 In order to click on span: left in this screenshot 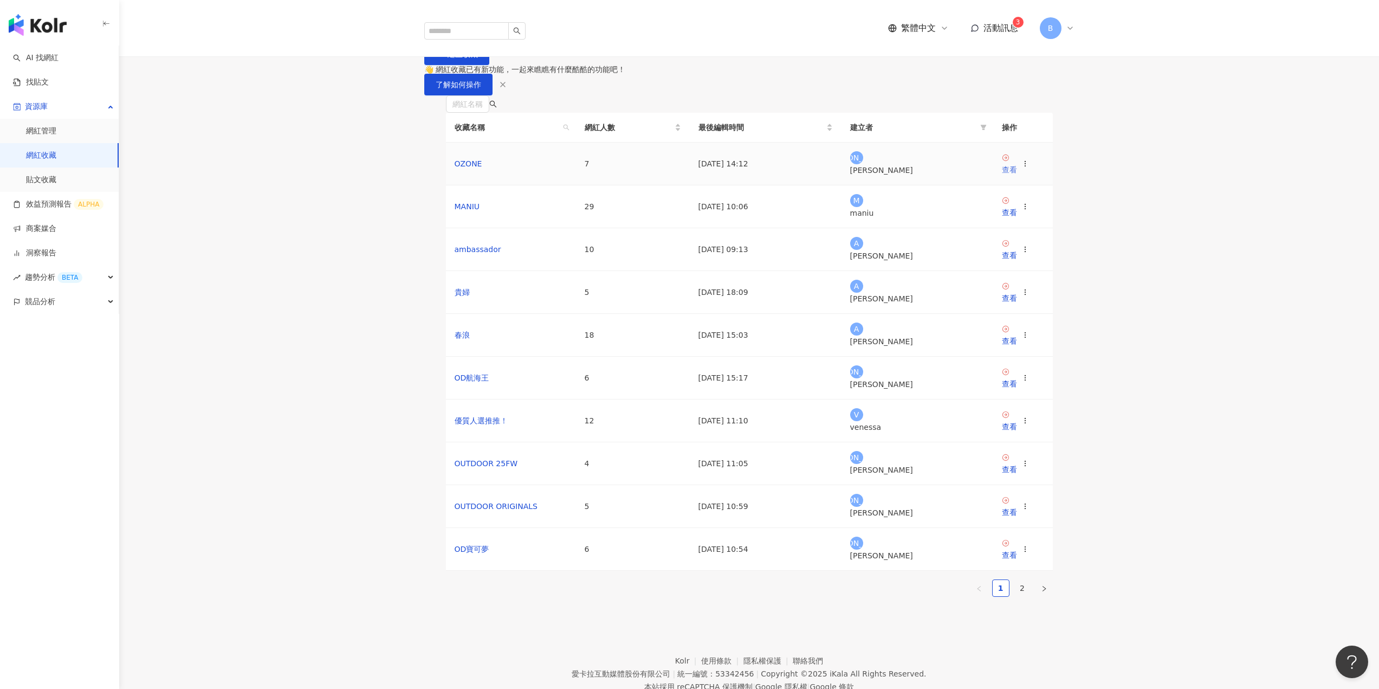, I will do `click(979, 588)`.